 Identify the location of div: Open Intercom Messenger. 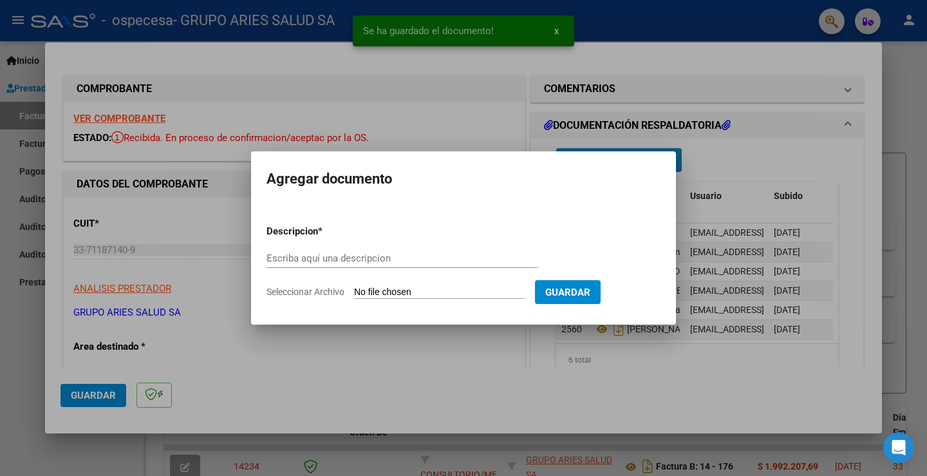
(898, 447).